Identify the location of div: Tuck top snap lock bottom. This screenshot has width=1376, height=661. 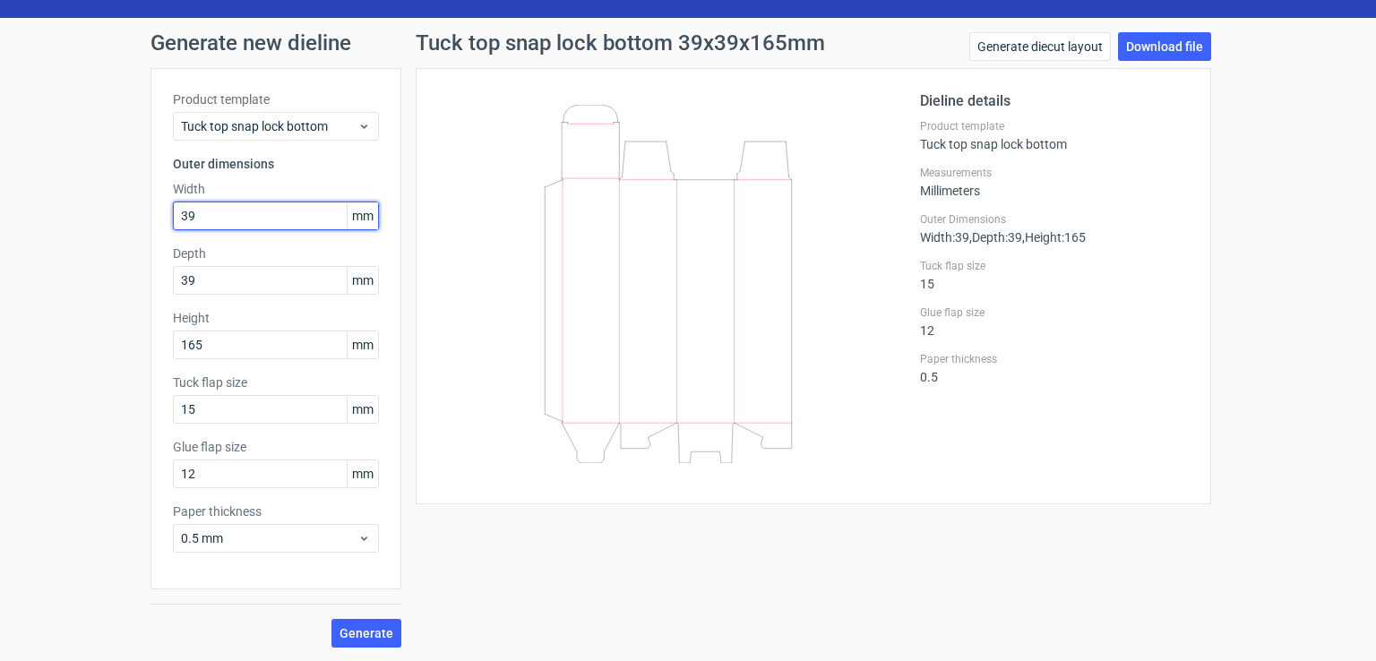
(1054, 135).